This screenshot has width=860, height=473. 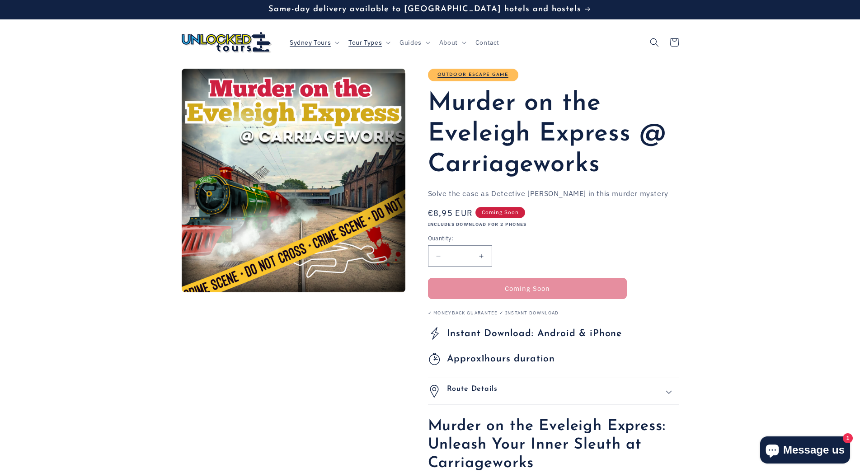 What do you see at coordinates (314, 42) in the screenshot?
I see `summary: Sydney Tours` at bounding box center [314, 42].